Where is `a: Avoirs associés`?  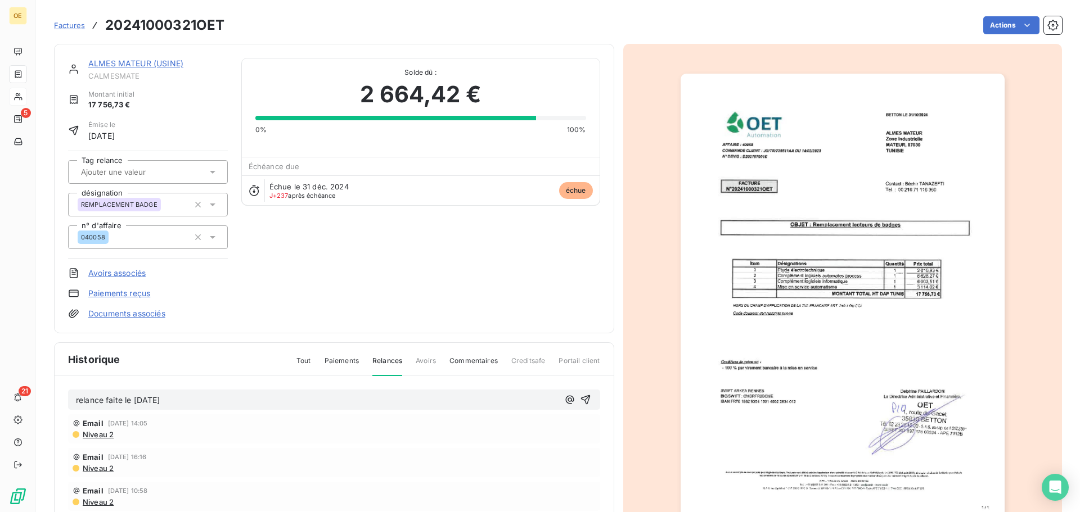
a: Avoirs associés is located at coordinates (117, 273).